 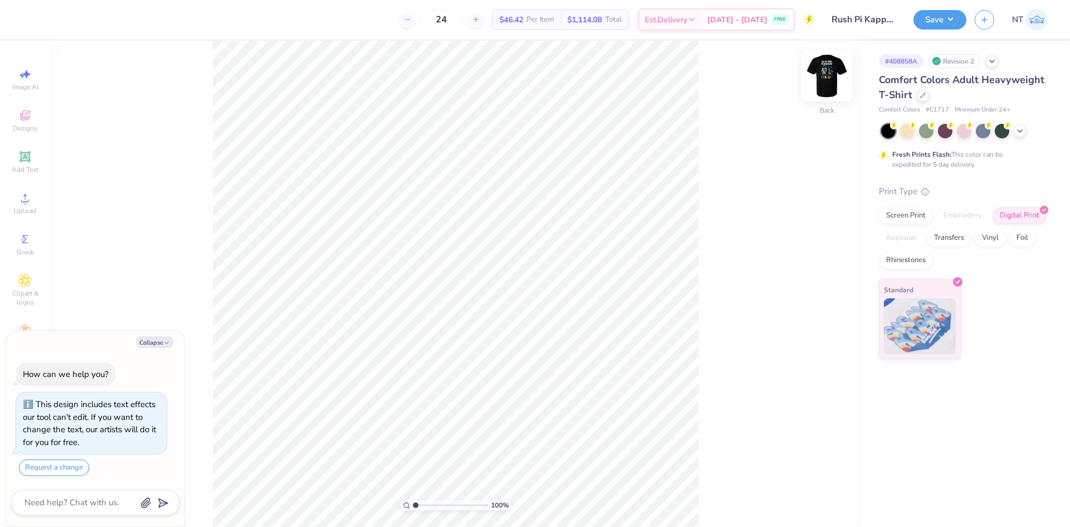 What do you see at coordinates (963, 191) in the screenshot?
I see `div: Print Type` at bounding box center [963, 191].